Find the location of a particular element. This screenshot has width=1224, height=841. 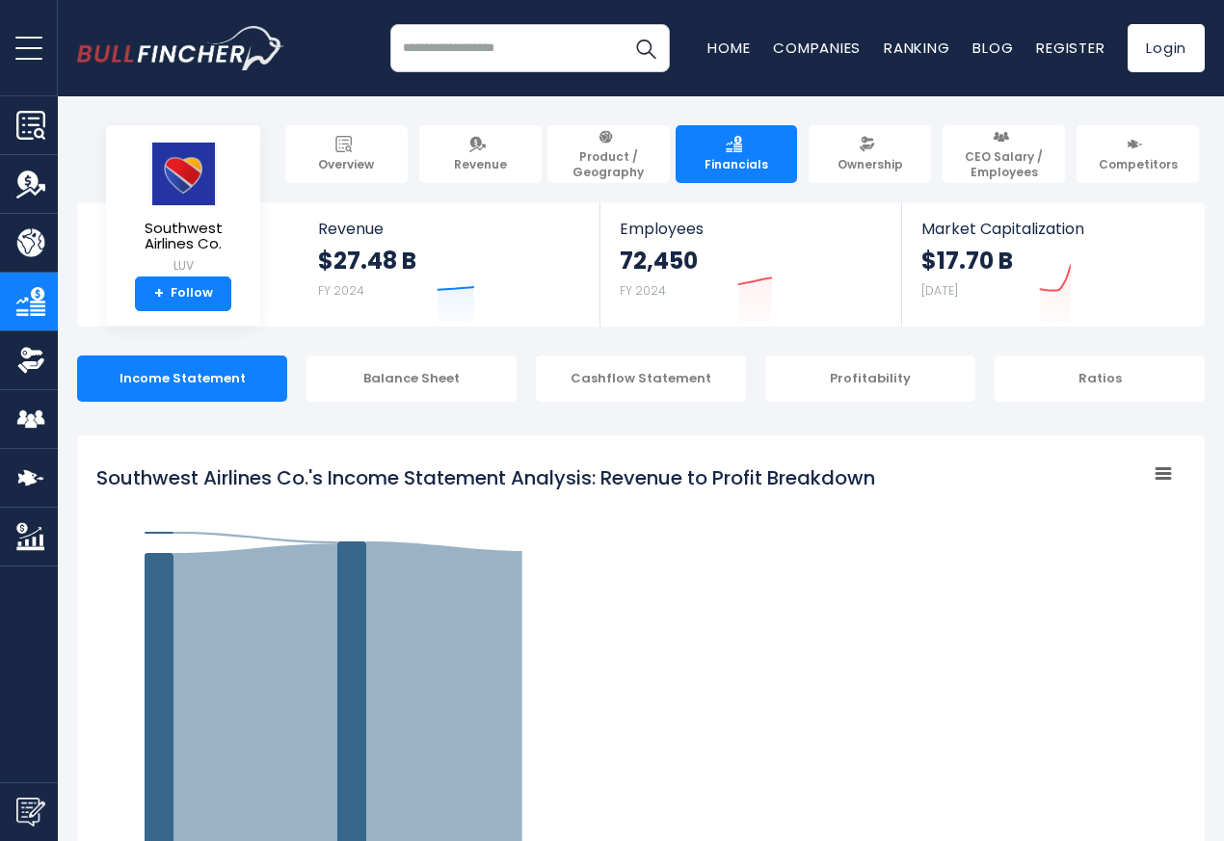

a: Home is located at coordinates (729, 47).